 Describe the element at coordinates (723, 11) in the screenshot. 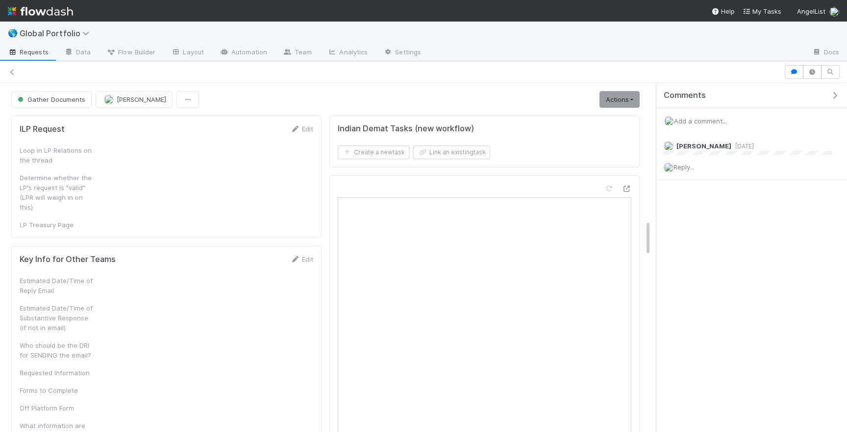

I see `div: Help` at that location.